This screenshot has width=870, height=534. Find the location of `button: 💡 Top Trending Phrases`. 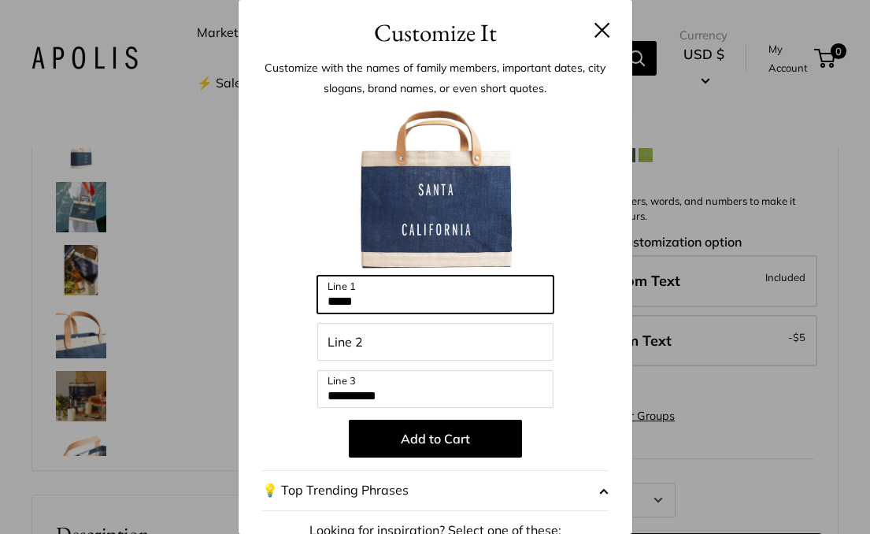

button: 💡 Top Trending Phrases is located at coordinates (435, 490).